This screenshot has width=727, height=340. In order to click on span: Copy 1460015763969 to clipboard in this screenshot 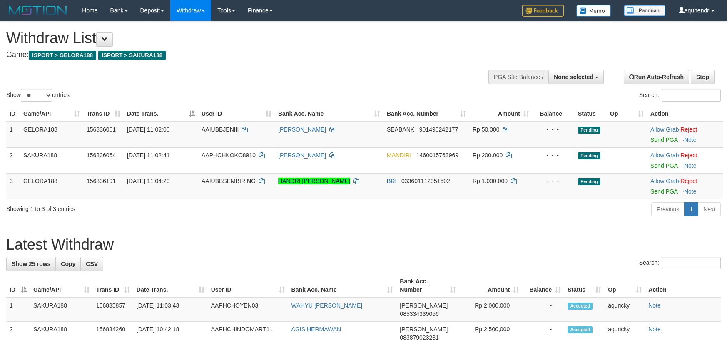, I will do `click(437, 155)`.